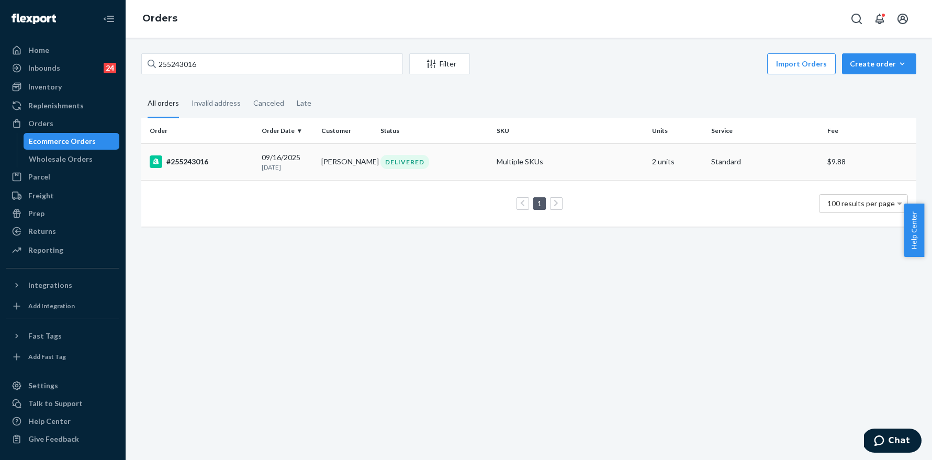 This screenshot has height=460, width=932. What do you see at coordinates (63, 231) in the screenshot?
I see `a: Returns` at bounding box center [63, 231].